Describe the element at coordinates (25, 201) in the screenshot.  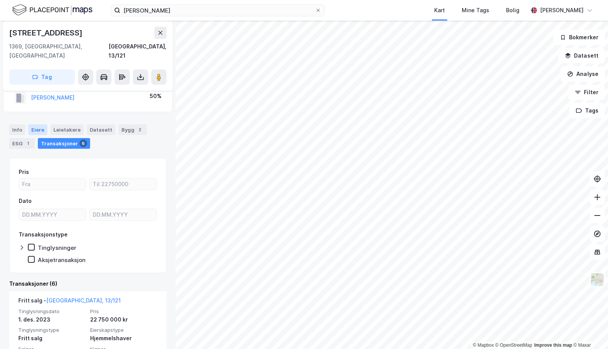
I see `div: Dato` at that location.